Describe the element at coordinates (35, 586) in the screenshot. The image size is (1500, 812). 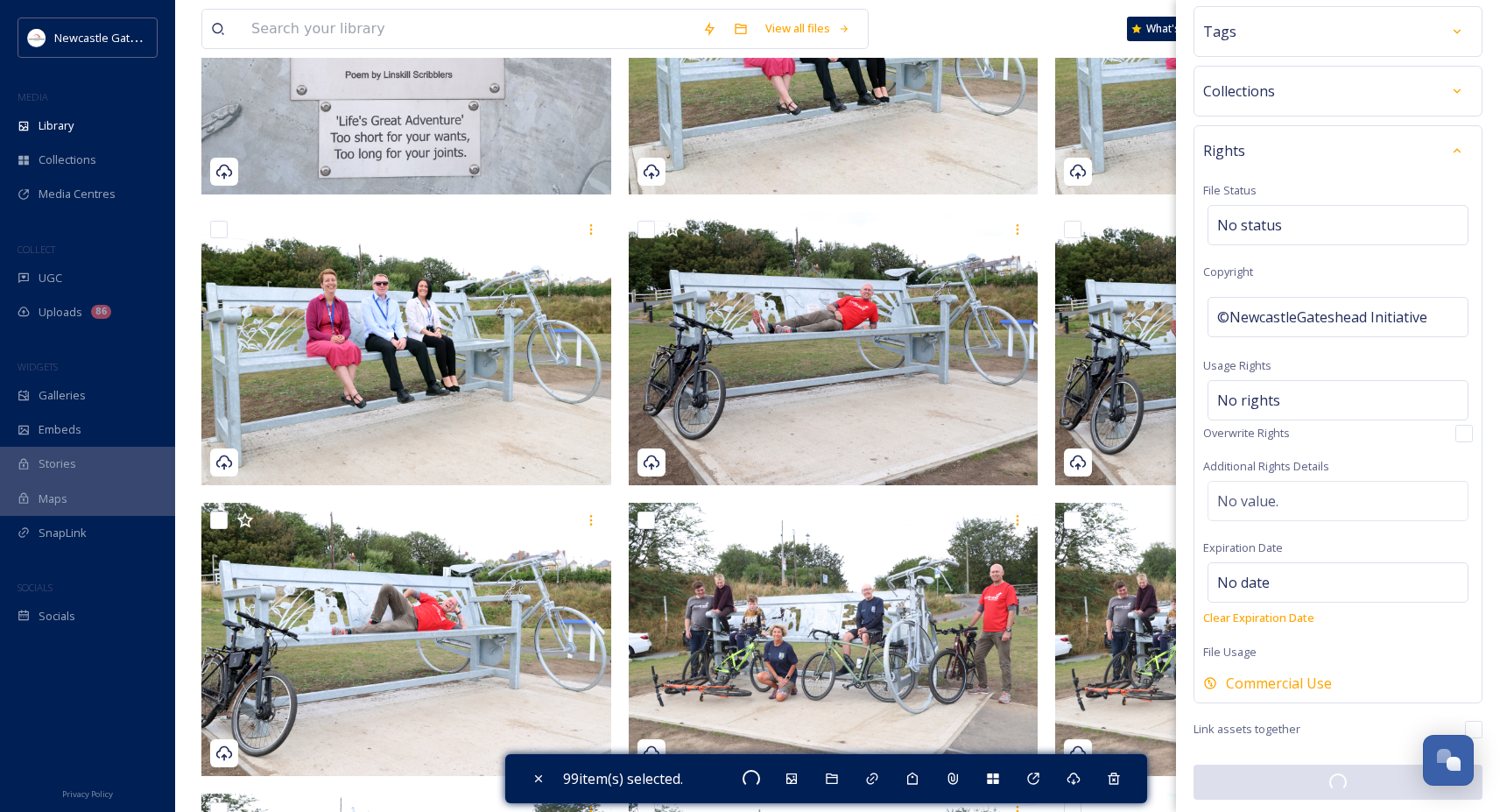
I see `span: SOCIALS` at that location.